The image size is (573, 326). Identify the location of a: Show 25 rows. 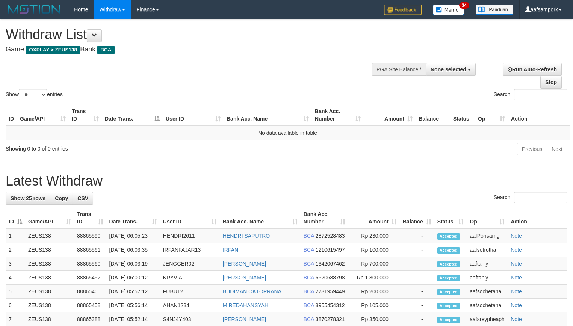
(28, 198).